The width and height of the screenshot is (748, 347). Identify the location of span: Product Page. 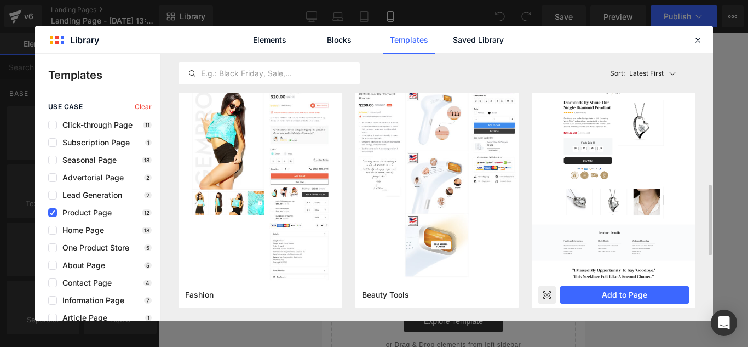
(84, 213).